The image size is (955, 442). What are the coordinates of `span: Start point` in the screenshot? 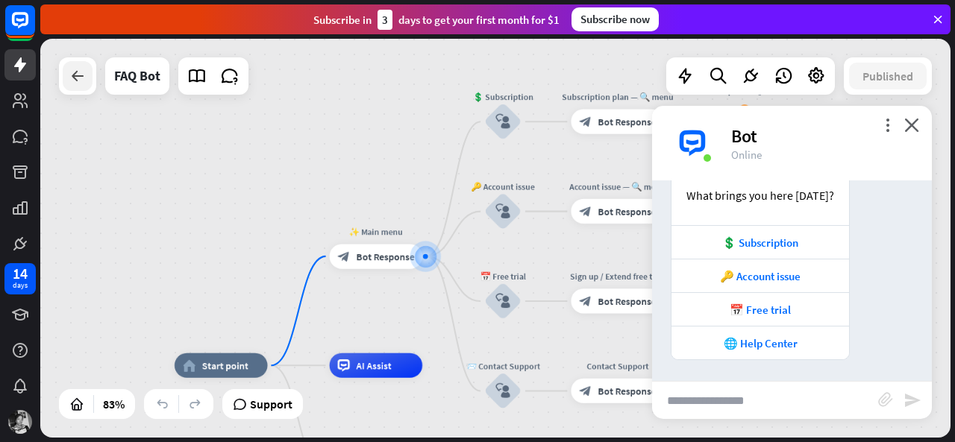 It's located at (225, 366).